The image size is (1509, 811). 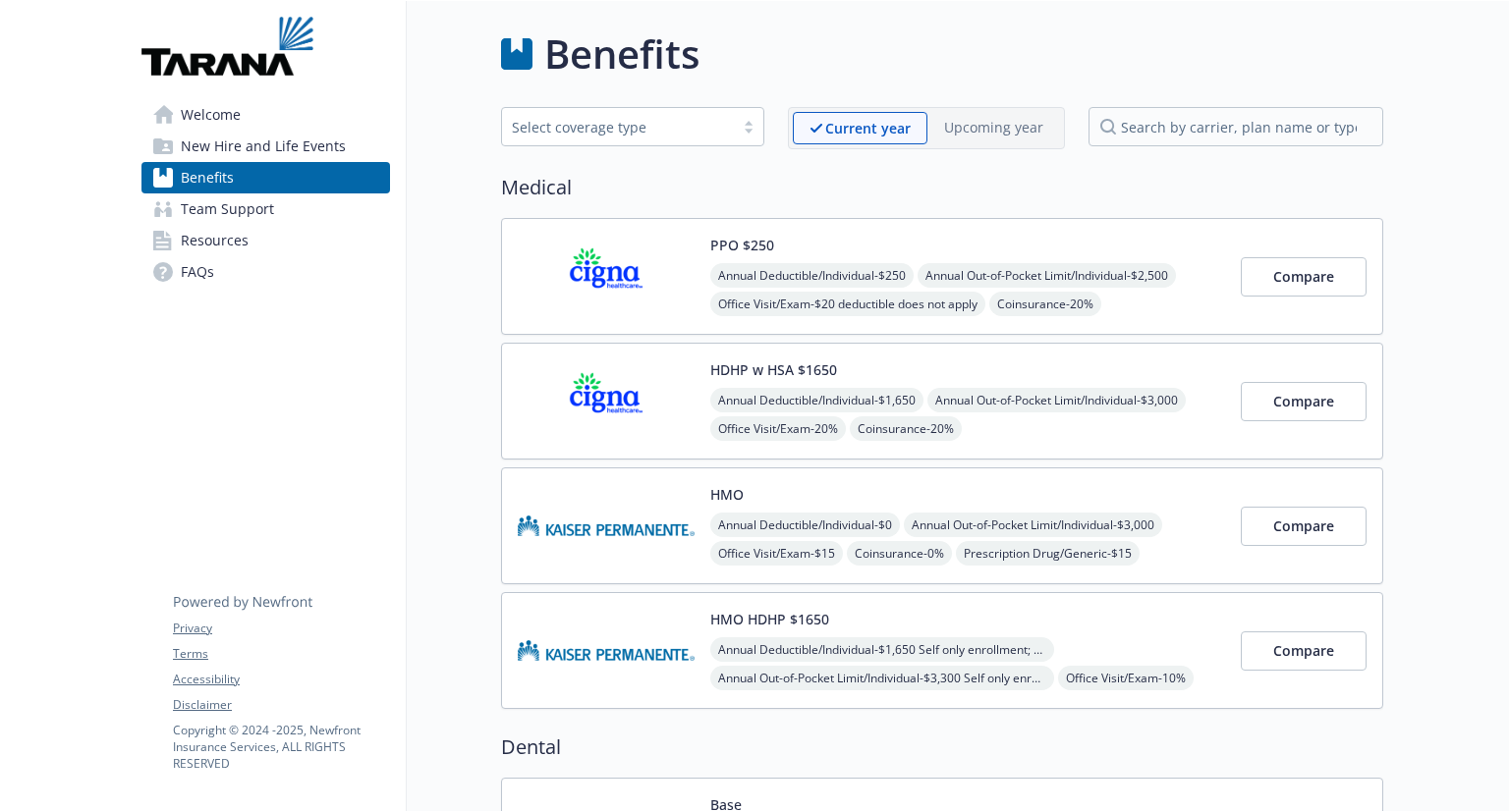 What do you see at coordinates (281, 654) in the screenshot?
I see `a: Terms` at bounding box center [281, 654].